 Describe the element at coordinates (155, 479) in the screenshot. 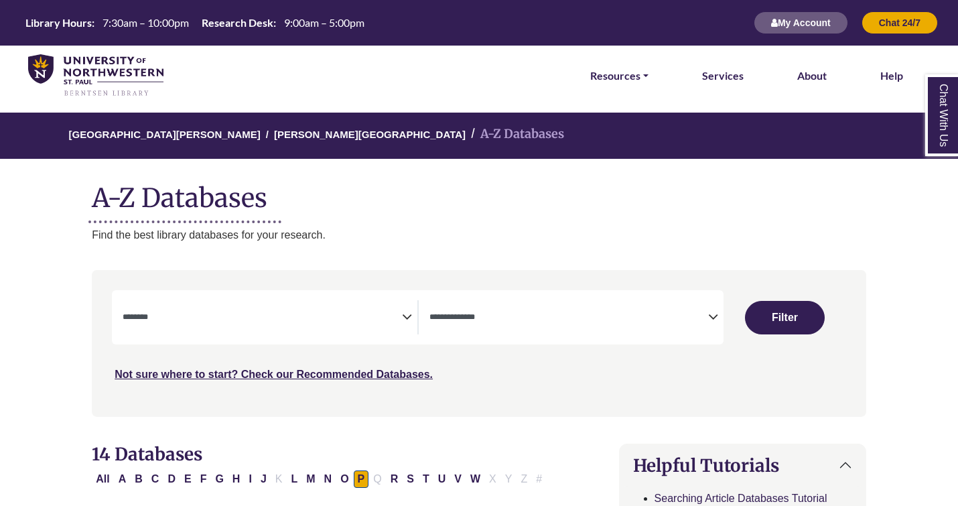

I see `button: Filter Results C` at that location.